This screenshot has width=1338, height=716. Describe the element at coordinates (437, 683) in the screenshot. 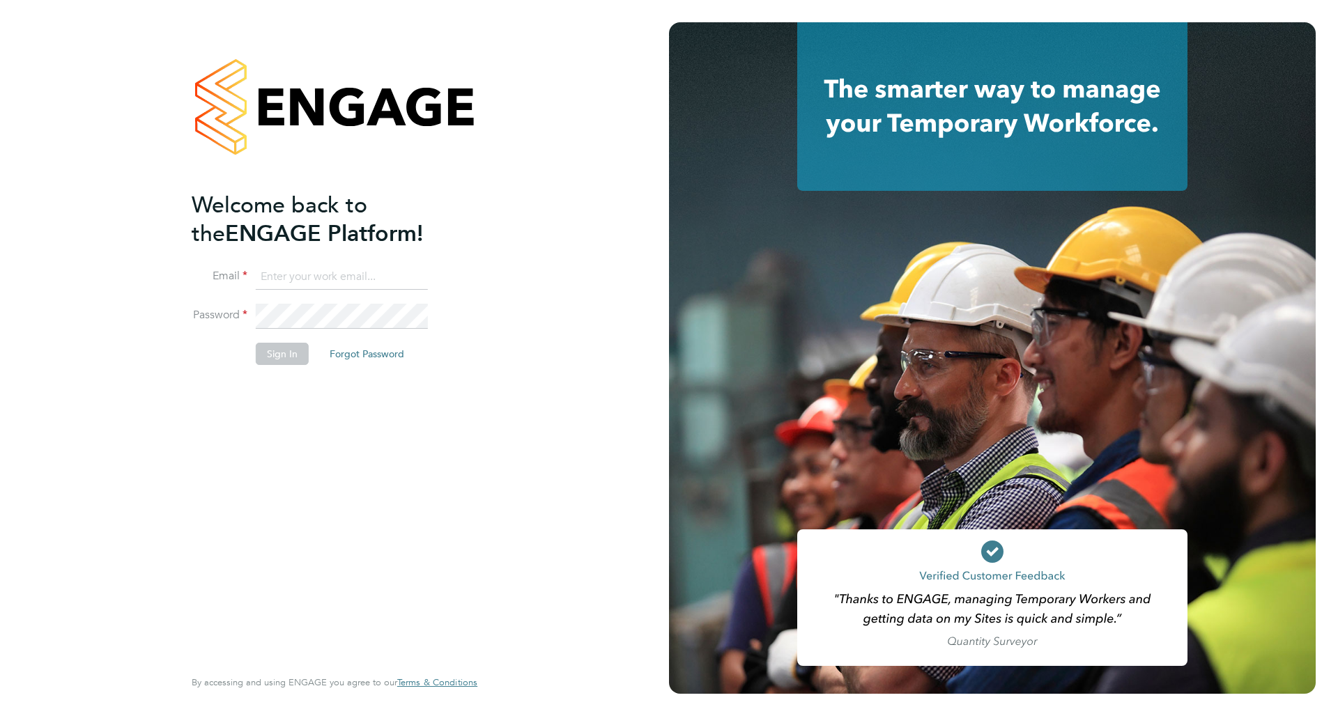

I see `a: Terms & Conditions` at that location.